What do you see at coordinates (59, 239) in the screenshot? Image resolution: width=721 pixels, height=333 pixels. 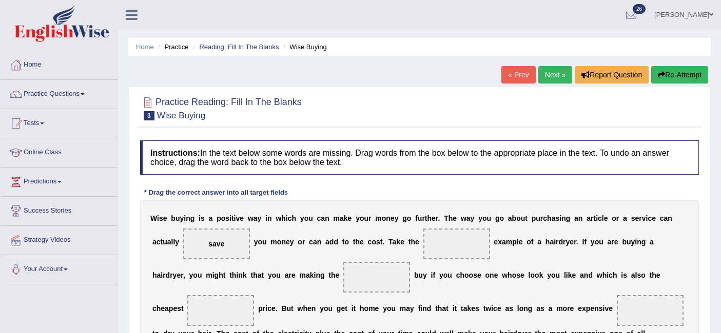 I see `a: Strategy Videos` at bounding box center [59, 239].